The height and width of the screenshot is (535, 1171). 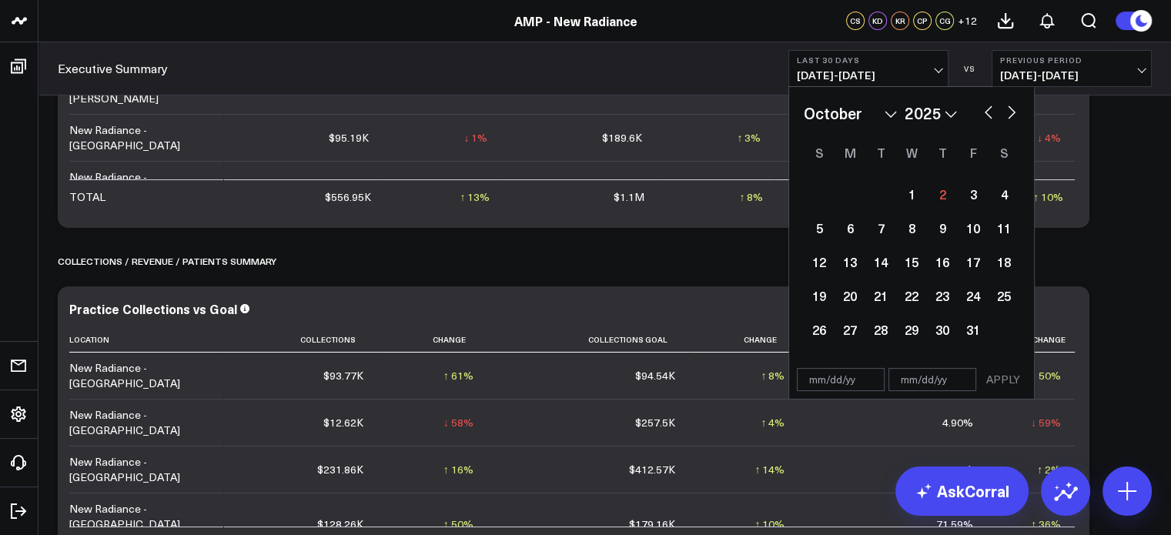 What do you see at coordinates (629, 197) in the screenshot?
I see `div: $1.1M` at bounding box center [629, 197].